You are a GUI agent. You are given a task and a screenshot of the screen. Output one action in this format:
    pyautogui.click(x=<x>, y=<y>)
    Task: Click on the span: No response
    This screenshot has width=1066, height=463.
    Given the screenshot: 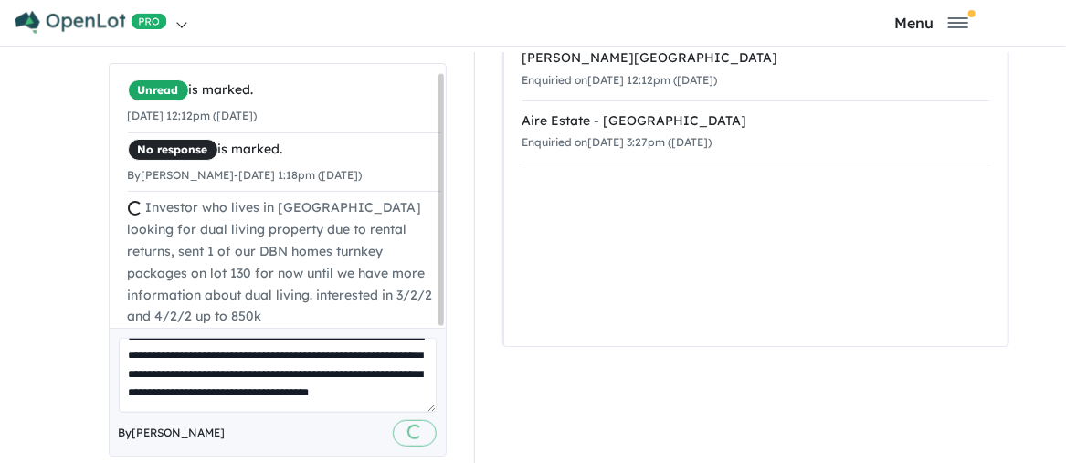 What is the action you would take?
    pyautogui.click(x=173, y=150)
    